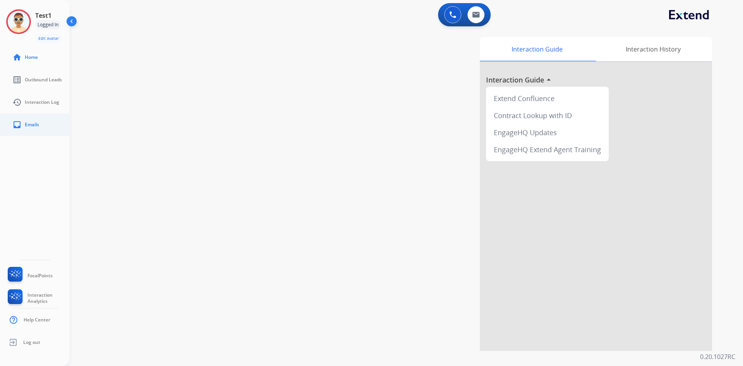  Describe the element at coordinates (653, 49) in the screenshot. I see `div: Interaction History` at that location.